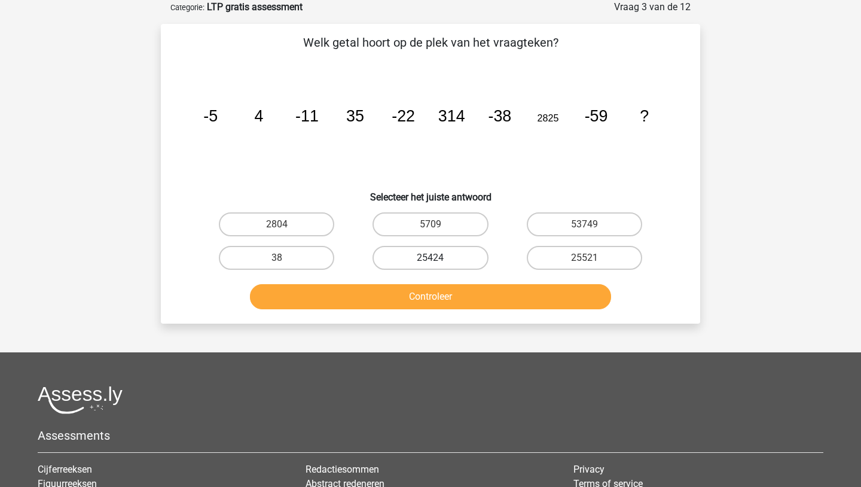 Image resolution: width=861 pixels, height=487 pixels. What do you see at coordinates (499, 116) in the screenshot?
I see `tspan: -38` at bounding box center [499, 116].